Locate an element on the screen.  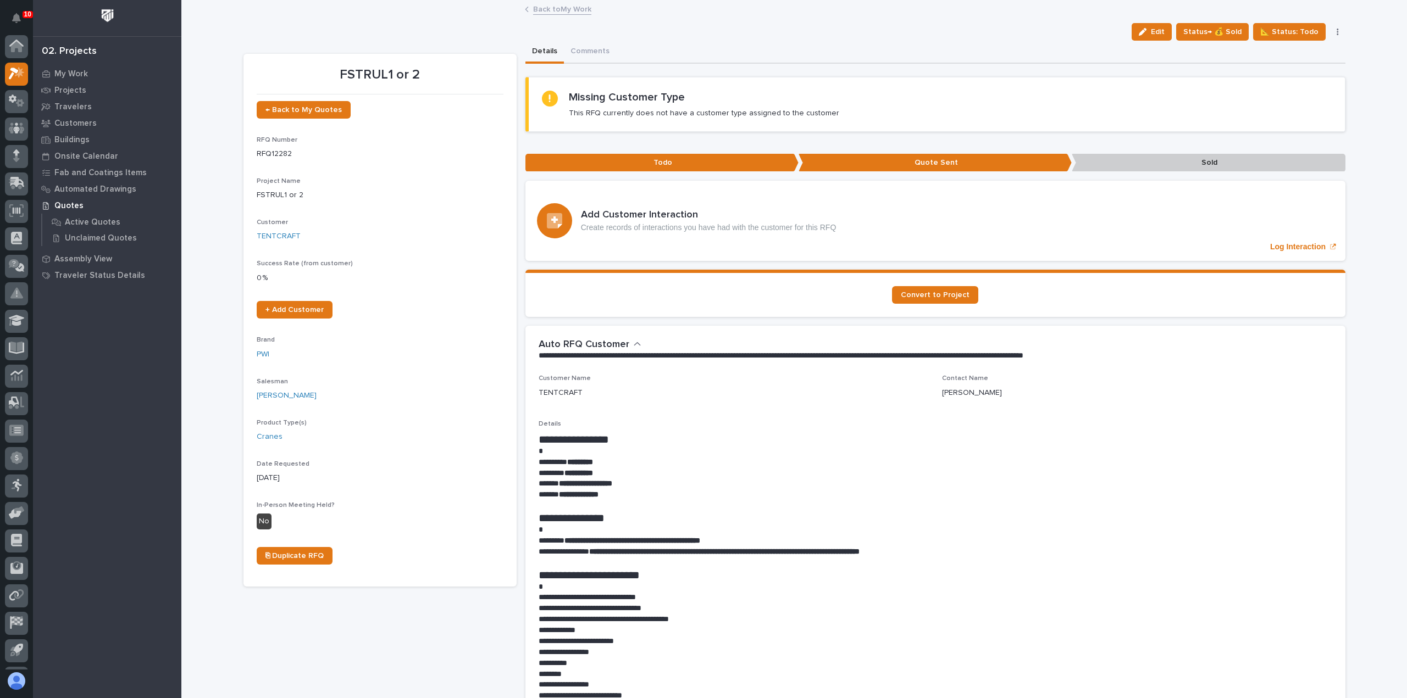
p: 0 % is located at coordinates (380, 278).